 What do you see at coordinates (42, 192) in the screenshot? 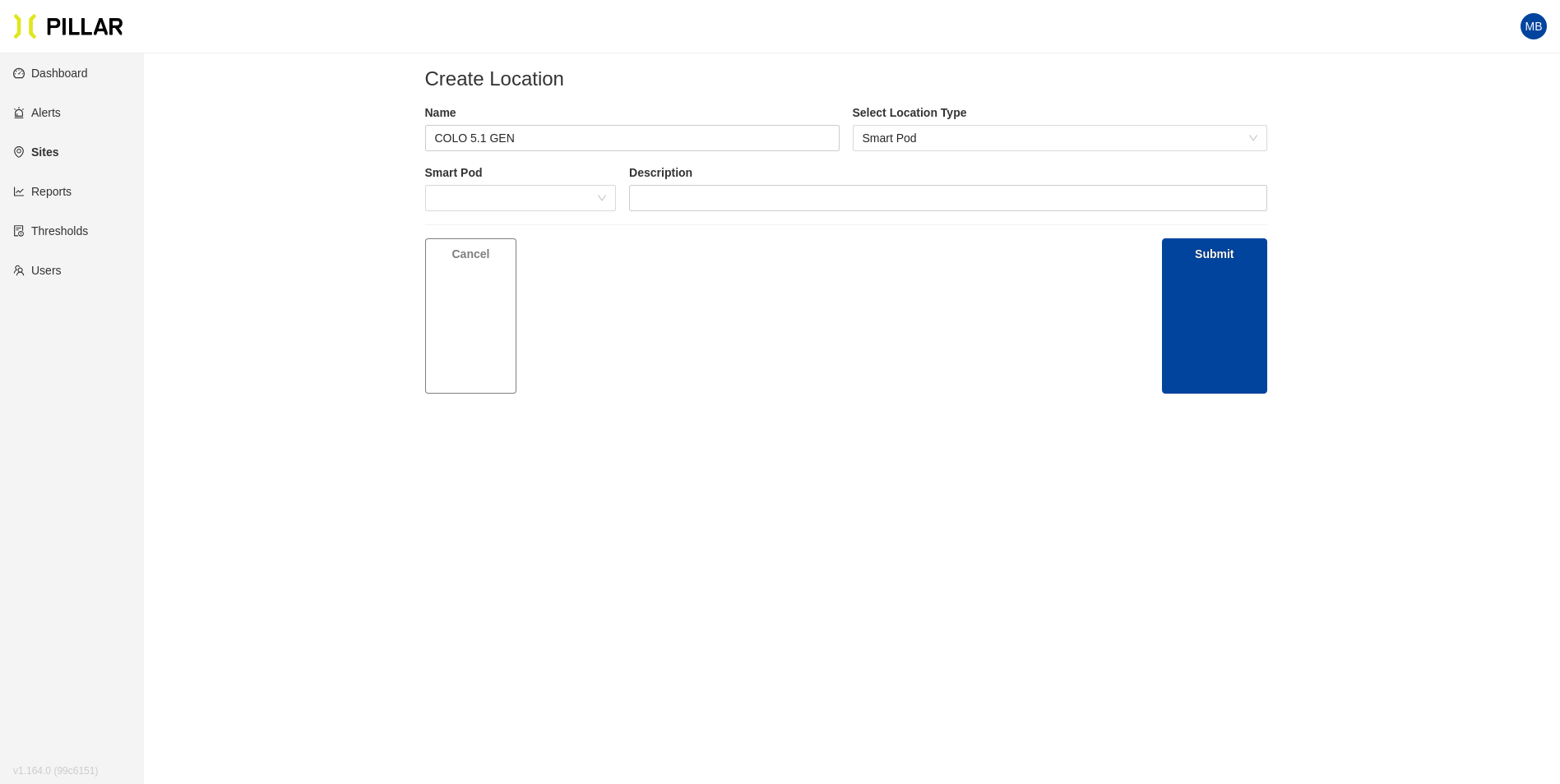
I see `a: line-chartReports` at bounding box center [42, 192].